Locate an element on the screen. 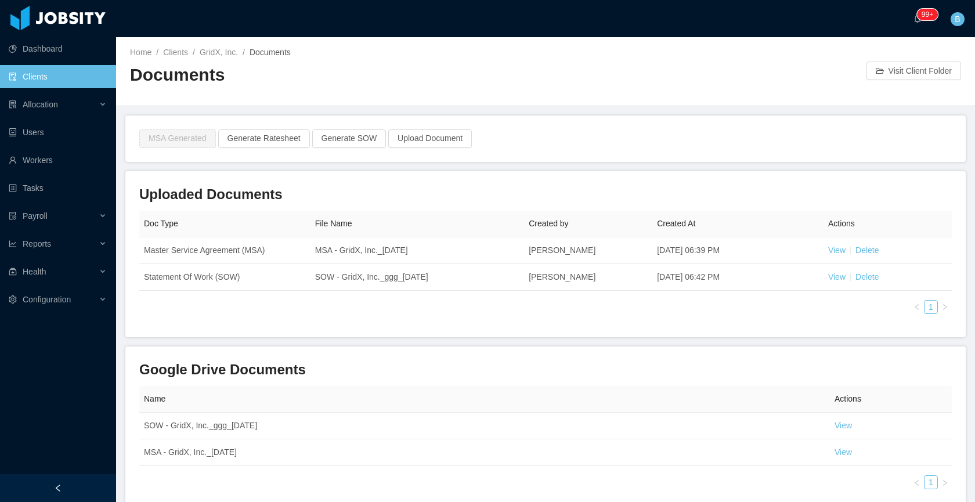  i: icon: setting is located at coordinates (13, 299).